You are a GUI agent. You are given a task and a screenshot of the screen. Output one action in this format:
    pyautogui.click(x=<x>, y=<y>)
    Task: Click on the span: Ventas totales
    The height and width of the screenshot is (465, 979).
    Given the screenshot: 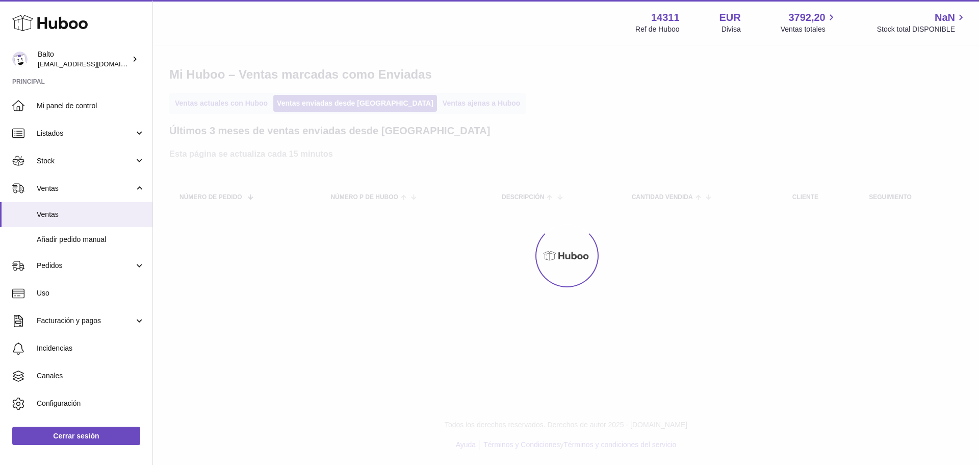 What is the action you would take?
    pyautogui.click(x=809, y=29)
    